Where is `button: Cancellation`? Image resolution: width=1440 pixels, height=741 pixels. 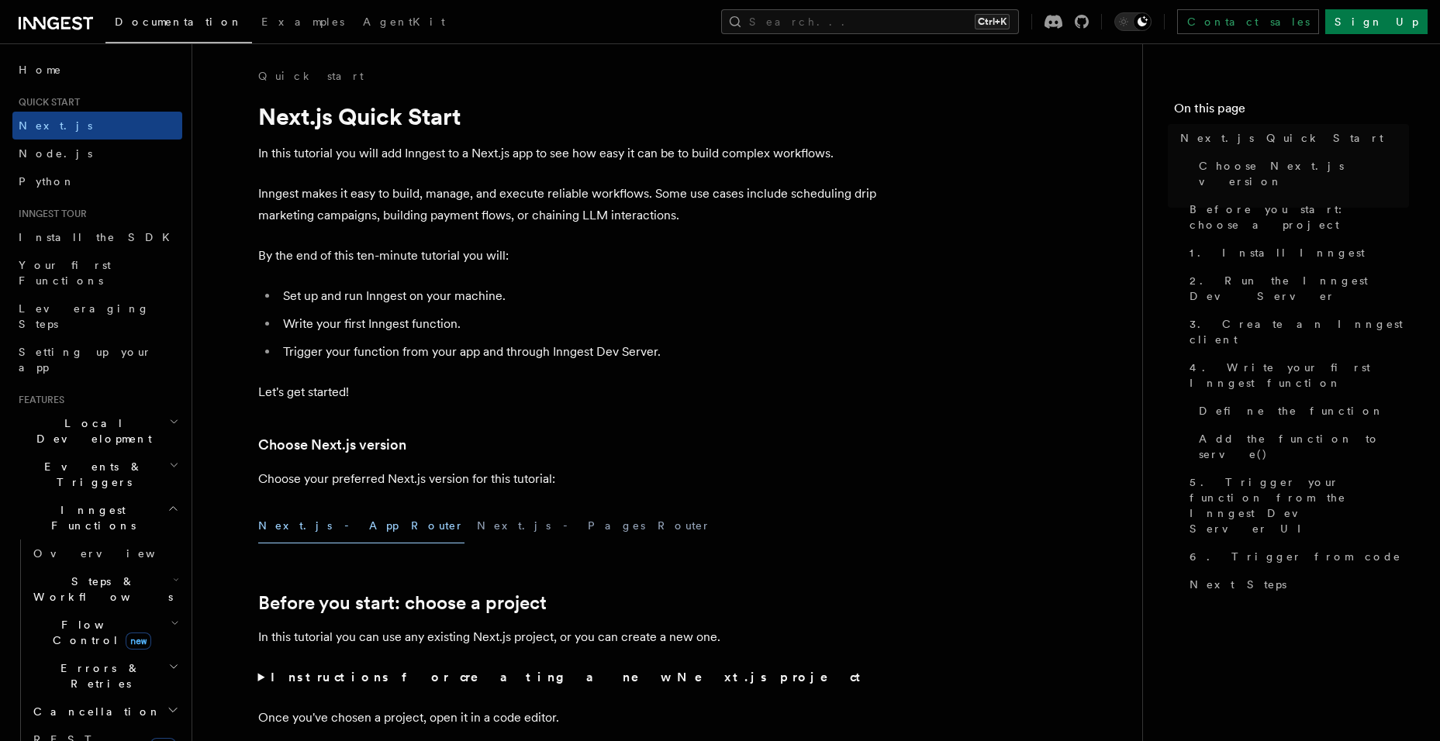
button: Cancellation is located at coordinates (105, 712).